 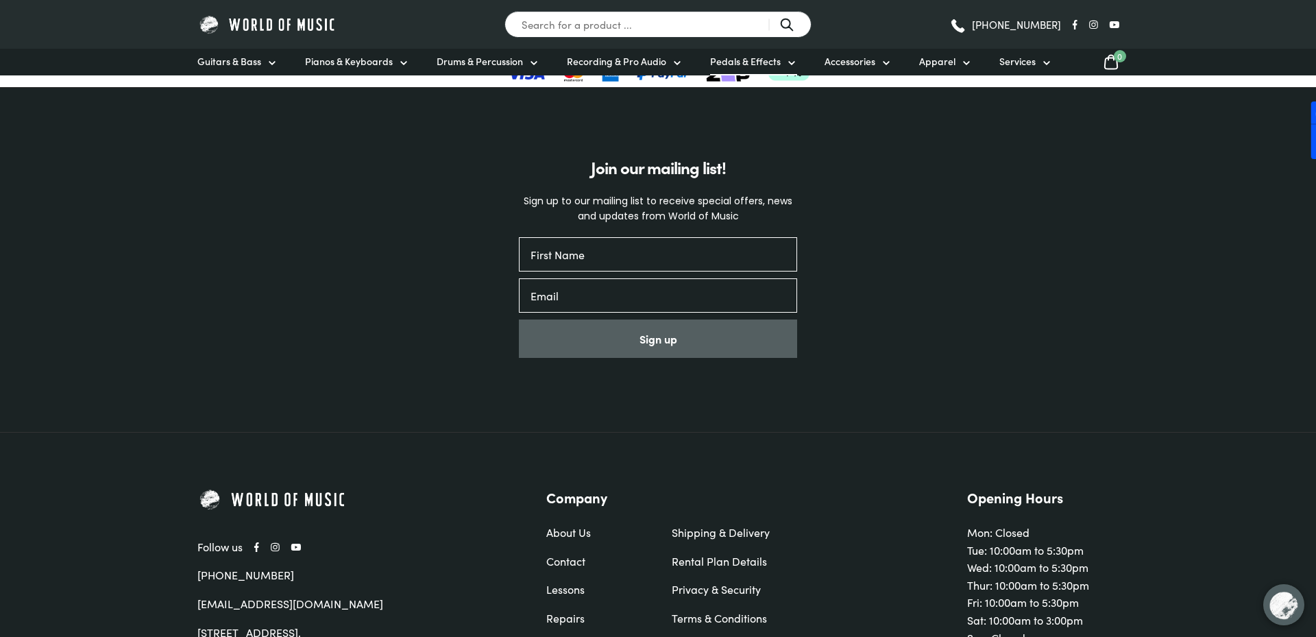 I want to click on a: Terms & Conditions, so click(x=720, y=618).